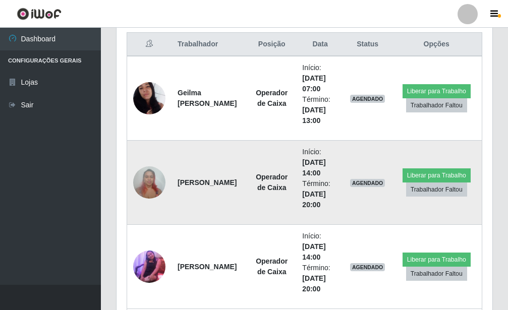 This screenshot has width=508, height=310. What do you see at coordinates (320, 44) in the screenshot?
I see `th: Data` at bounding box center [320, 44].